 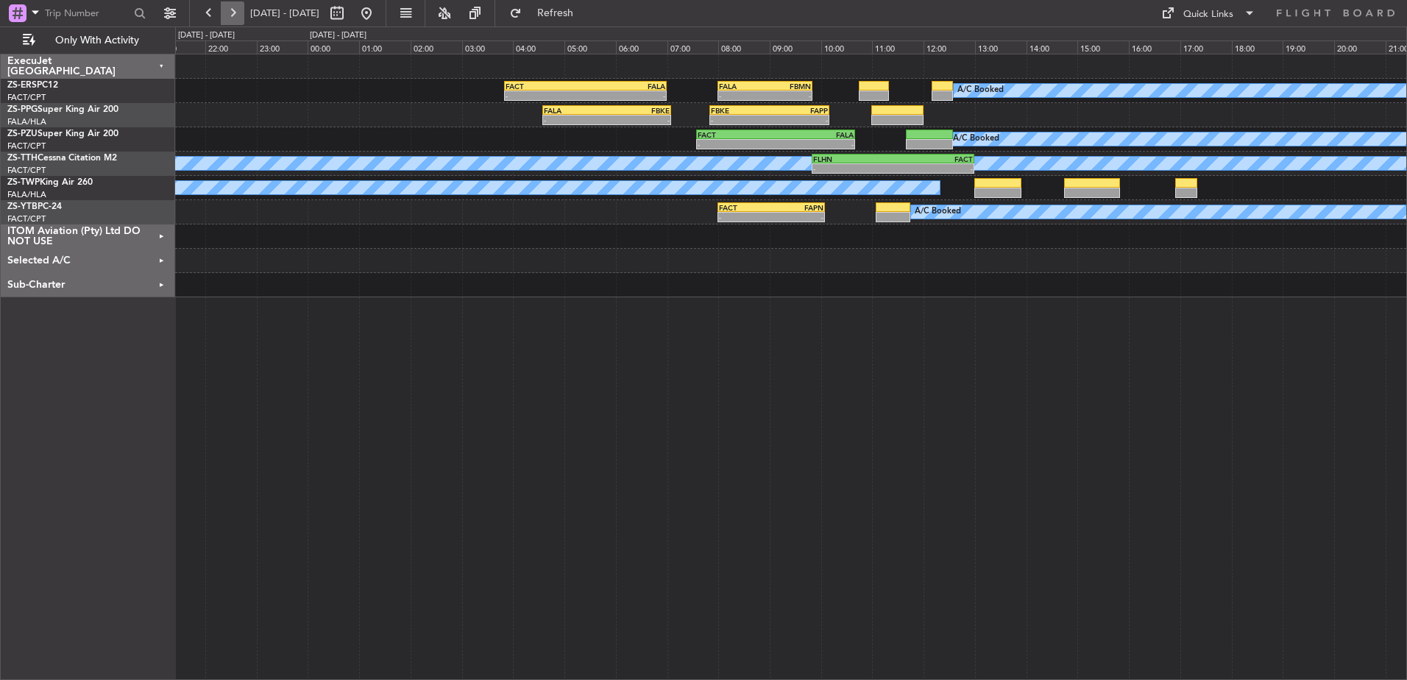 What do you see at coordinates (1103, 47) in the screenshot?
I see `div: 15:00` at bounding box center [1103, 47].